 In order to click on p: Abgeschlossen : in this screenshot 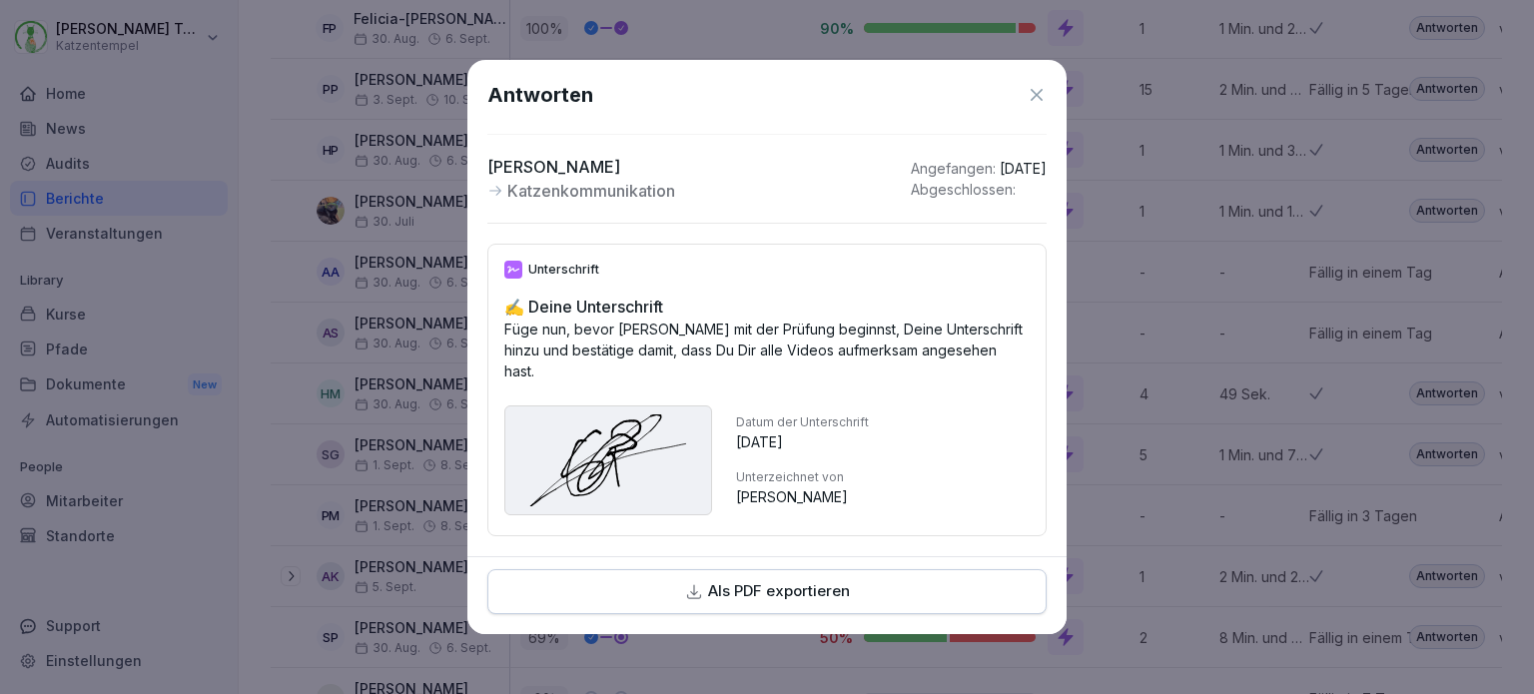, I will do `click(978, 189)`.